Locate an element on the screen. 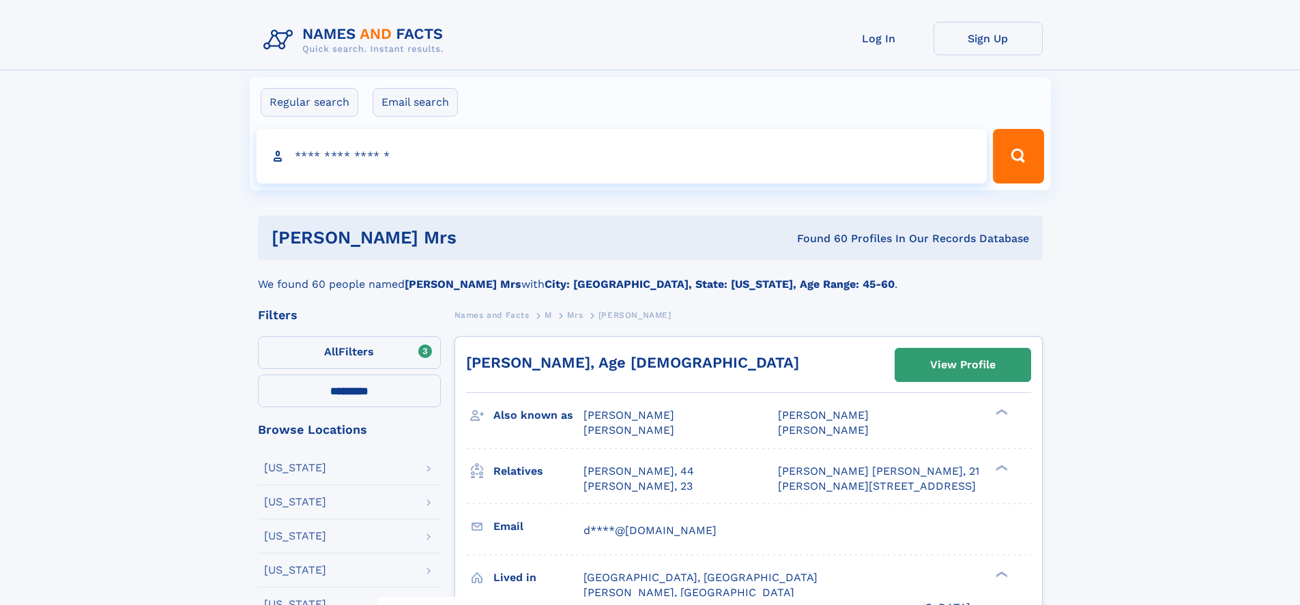 This screenshot has width=1300, height=605. a: M is located at coordinates (548, 315).